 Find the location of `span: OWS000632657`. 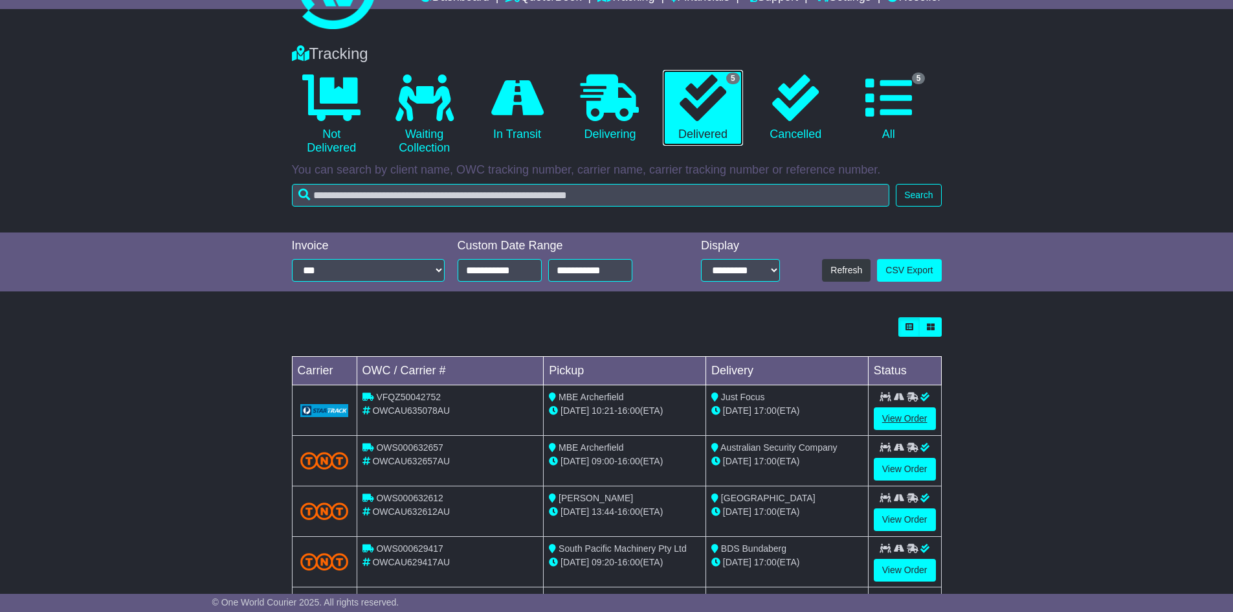

span: OWS000632657 is located at coordinates (410, 447).